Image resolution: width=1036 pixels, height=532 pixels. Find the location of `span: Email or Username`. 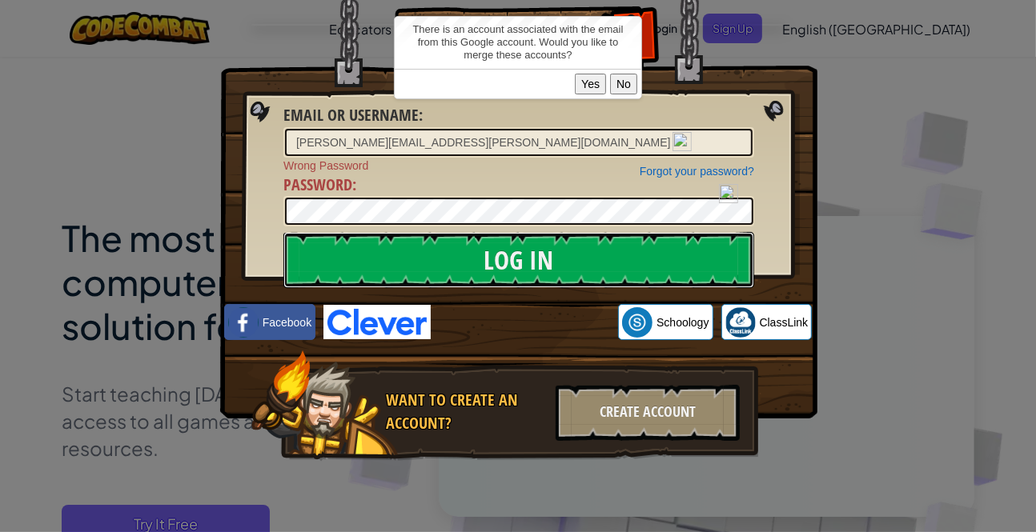

span: Email or Username is located at coordinates (351, 114).